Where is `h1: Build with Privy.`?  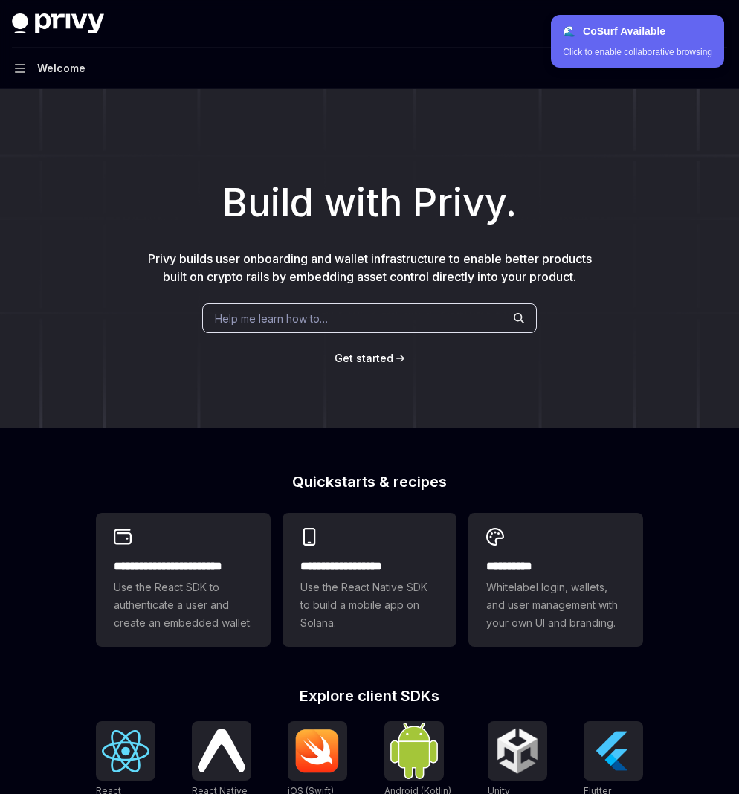
h1: Build with Privy. is located at coordinates (370, 203).